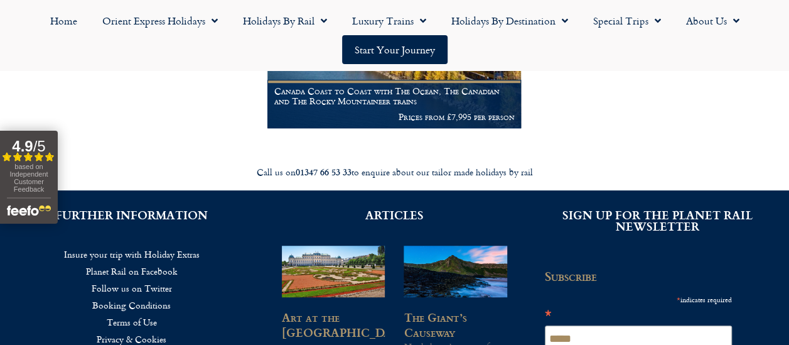  What do you see at coordinates (435, 324) in the screenshot?
I see `a: The Giant’s Causeway` at bounding box center [435, 324].